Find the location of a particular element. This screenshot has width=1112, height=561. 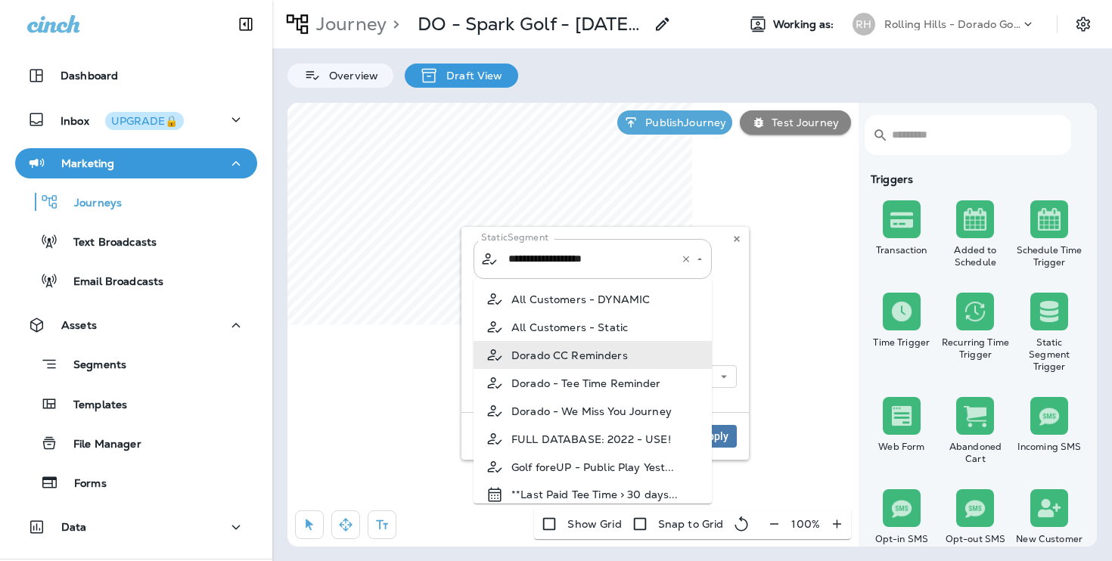

p: Test Journey is located at coordinates (802, 123).